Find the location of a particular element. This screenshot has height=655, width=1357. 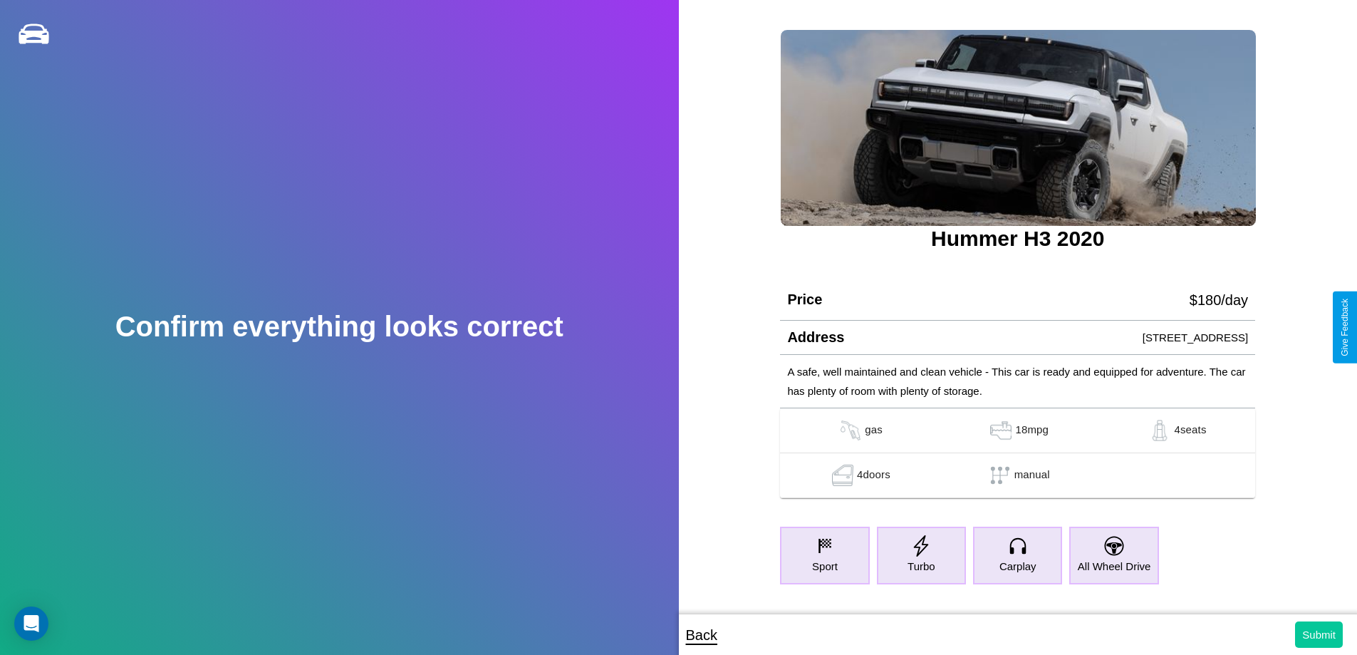

button: Submit is located at coordinates (1319, 634).